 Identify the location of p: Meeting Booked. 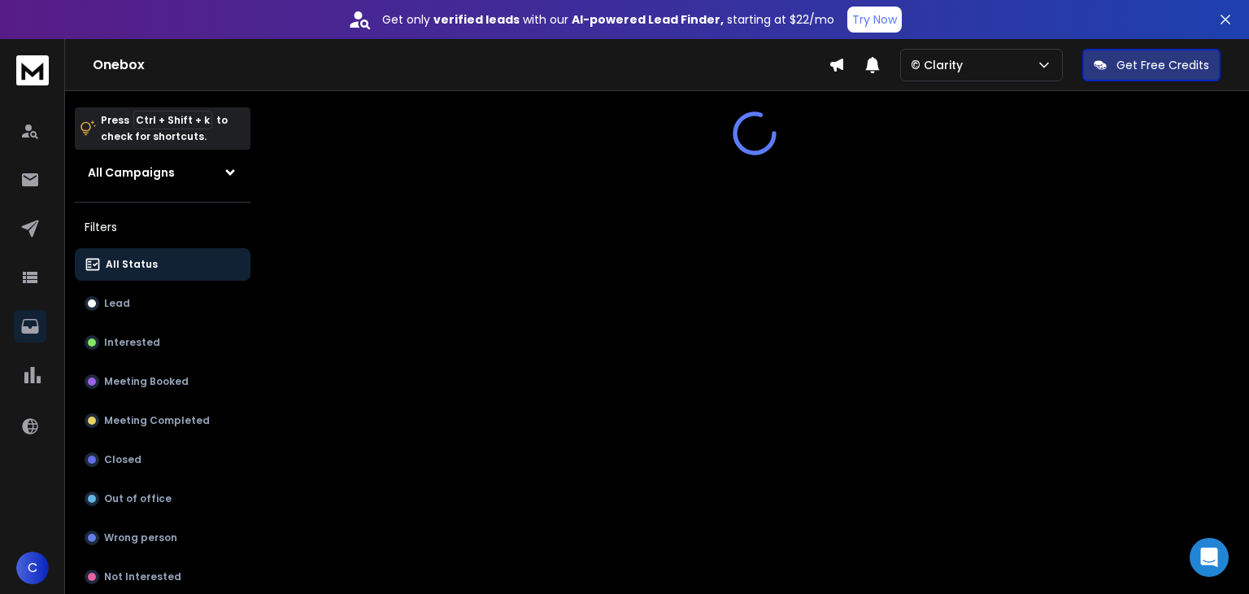
(146, 381).